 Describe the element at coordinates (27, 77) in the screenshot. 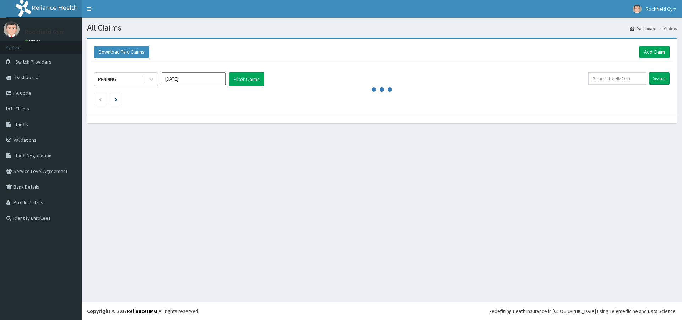

I see `span: Dashboard` at that location.